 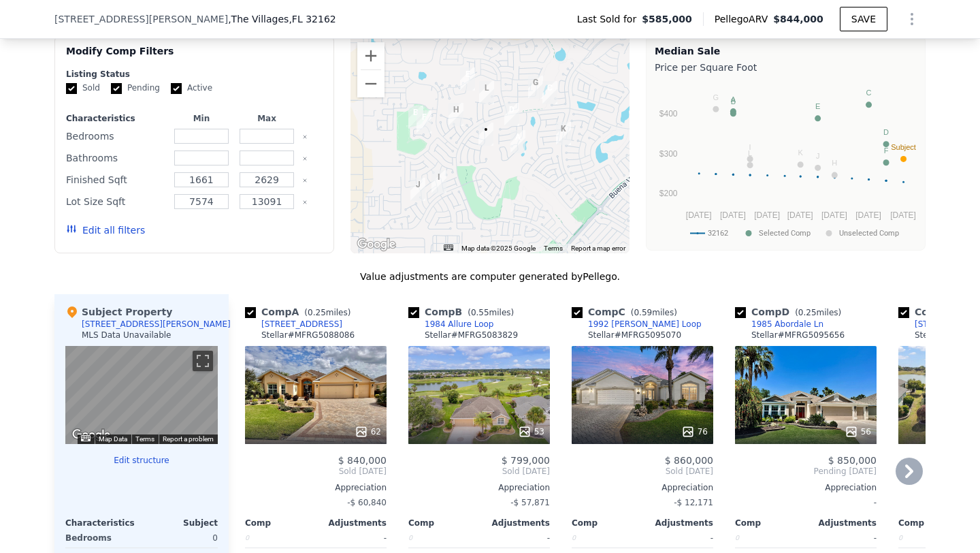 What do you see at coordinates (668, 114) in the screenshot?
I see `text: $400` at bounding box center [668, 114].